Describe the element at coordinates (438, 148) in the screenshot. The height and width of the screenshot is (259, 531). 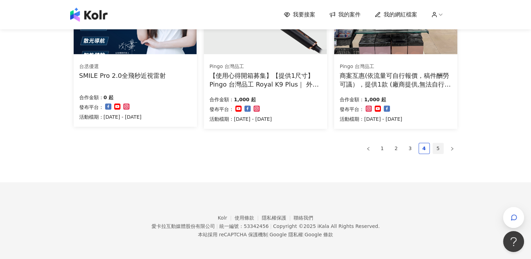
I see `li: 5` at that location.